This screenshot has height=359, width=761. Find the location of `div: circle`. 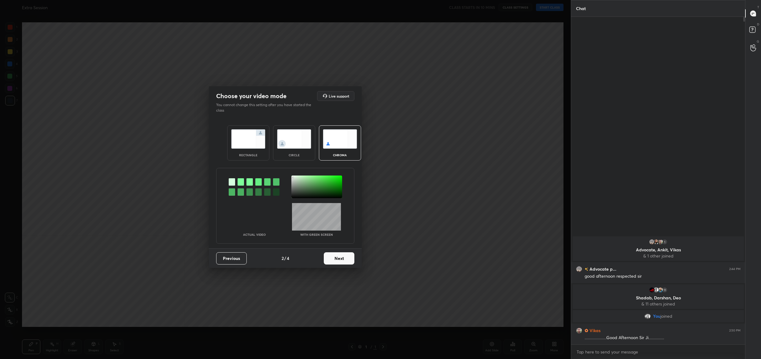

div: circle is located at coordinates (294, 155).